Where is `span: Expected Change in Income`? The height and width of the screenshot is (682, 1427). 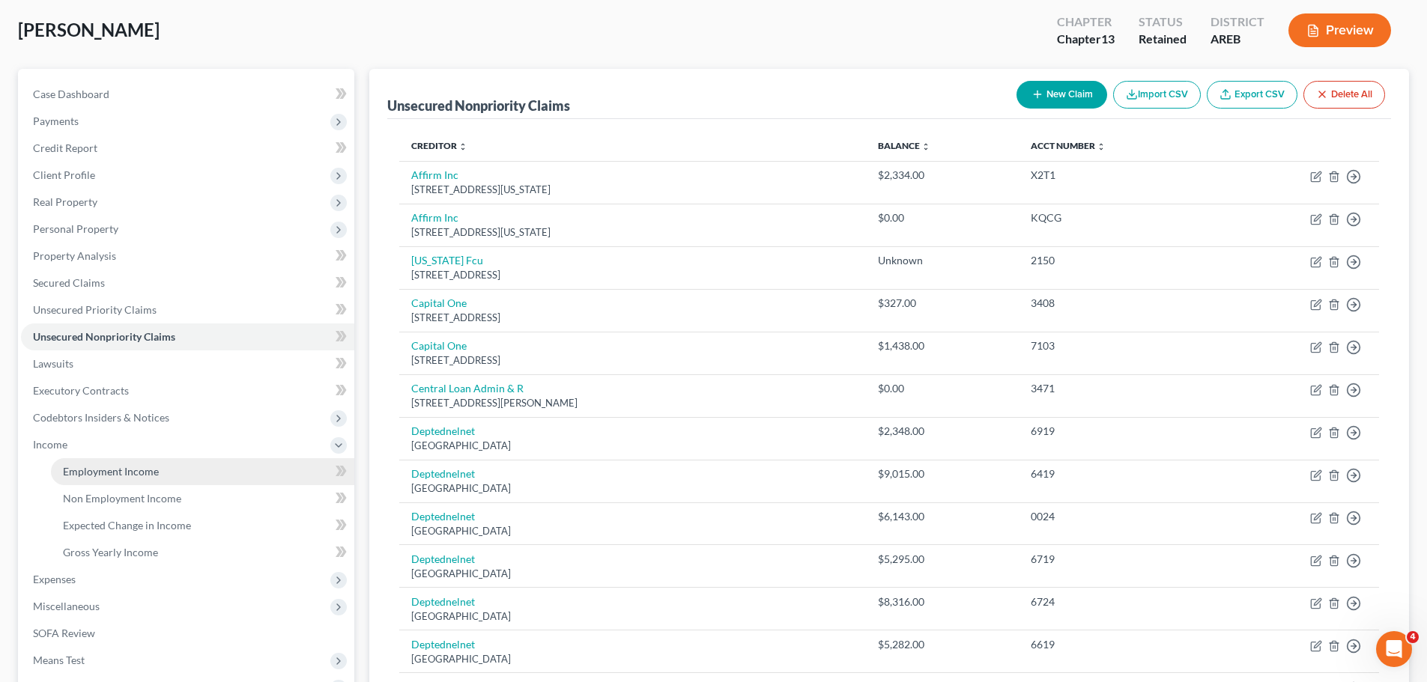
span: Expected Change in Income is located at coordinates (127, 525).